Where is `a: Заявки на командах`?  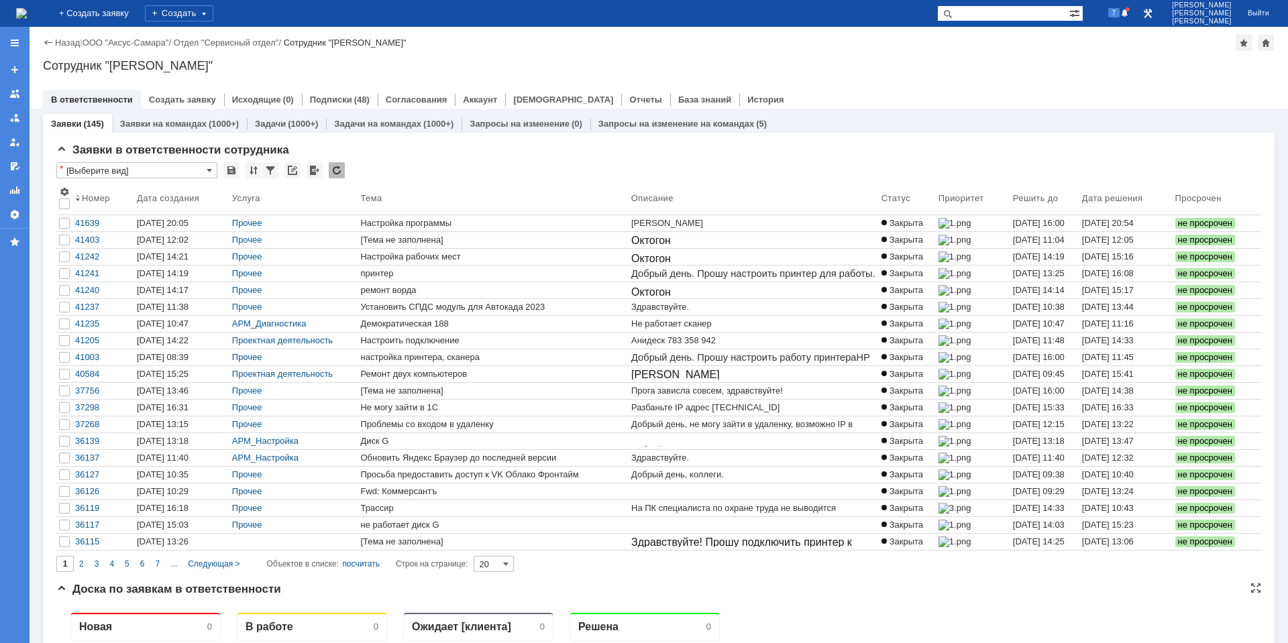 a: Заявки на командах is located at coordinates (163, 123).